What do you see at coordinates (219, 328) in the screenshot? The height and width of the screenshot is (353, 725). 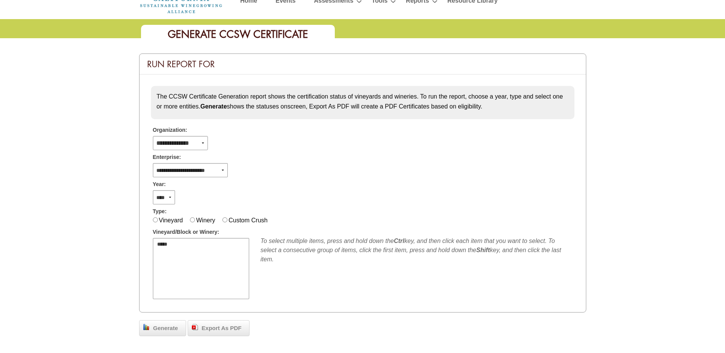 I see `a: Export As PDF` at bounding box center [219, 328].